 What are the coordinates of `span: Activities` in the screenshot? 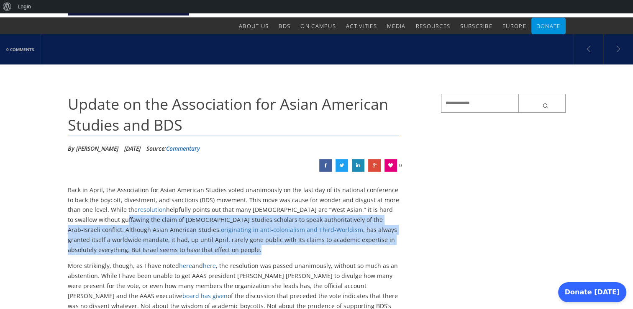 It's located at (362, 26).